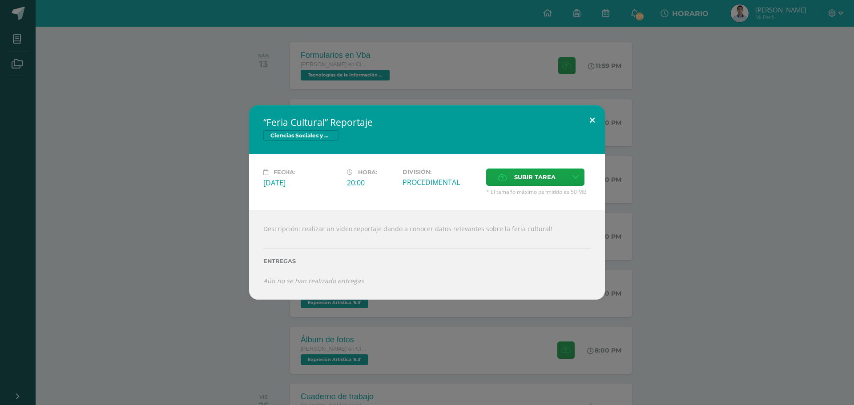 Image resolution: width=854 pixels, height=405 pixels. Describe the element at coordinates (592, 121) in the screenshot. I see `button: Close (Esc)` at that location.